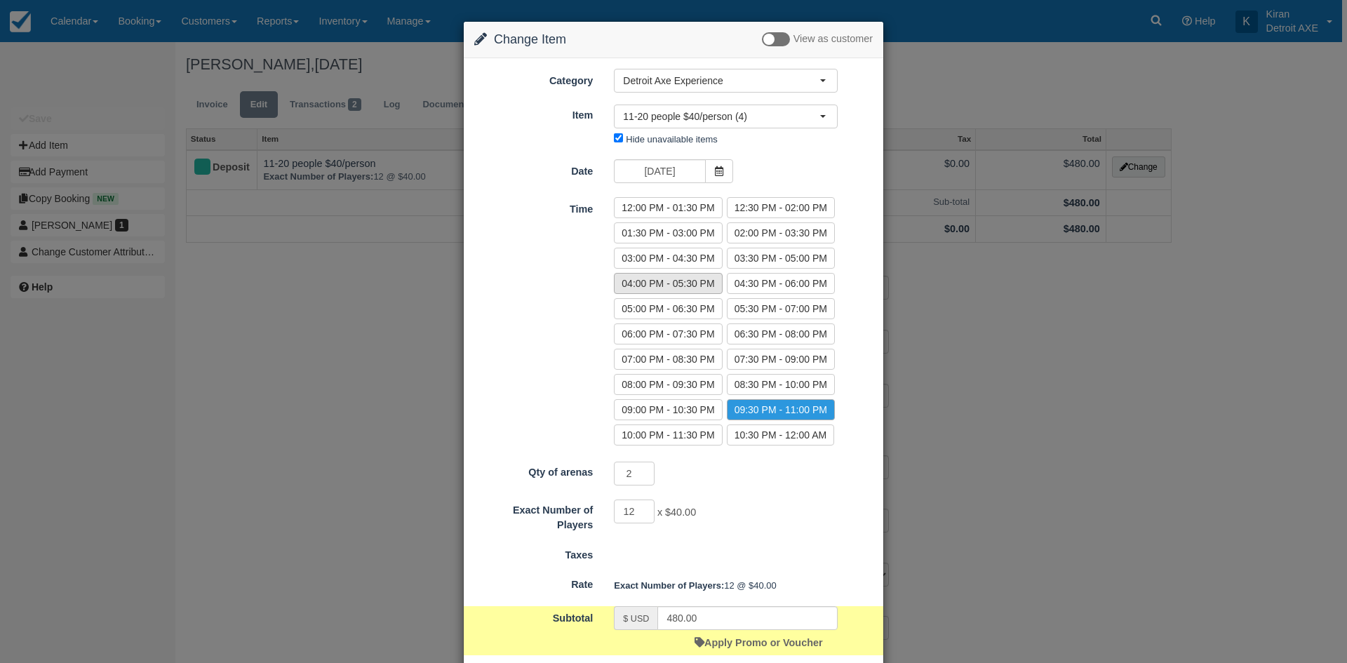 This screenshot has width=1347, height=663. What do you see at coordinates (668, 258) in the screenshot?
I see `label: 03:00 PM - 04:30 PM` at bounding box center [668, 258].